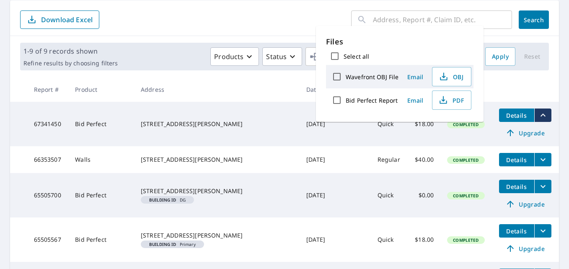 This screenshot has height=269, width=569. I want to click on p: Download Excel, so click(67, 20).